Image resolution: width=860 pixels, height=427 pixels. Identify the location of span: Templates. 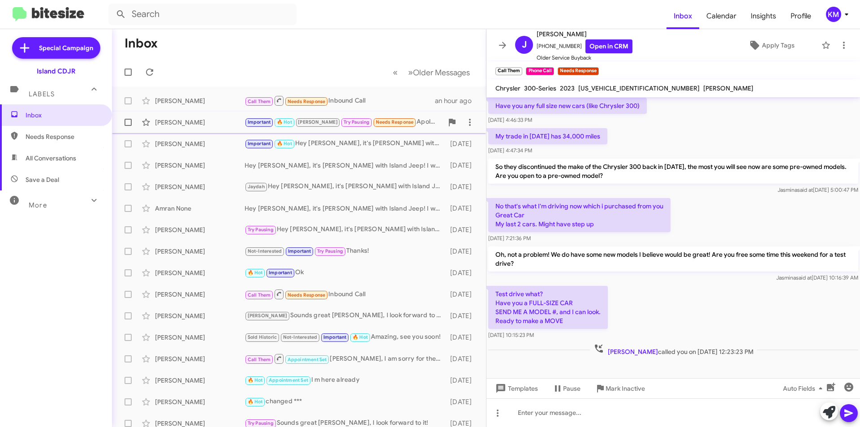
(516, 388).